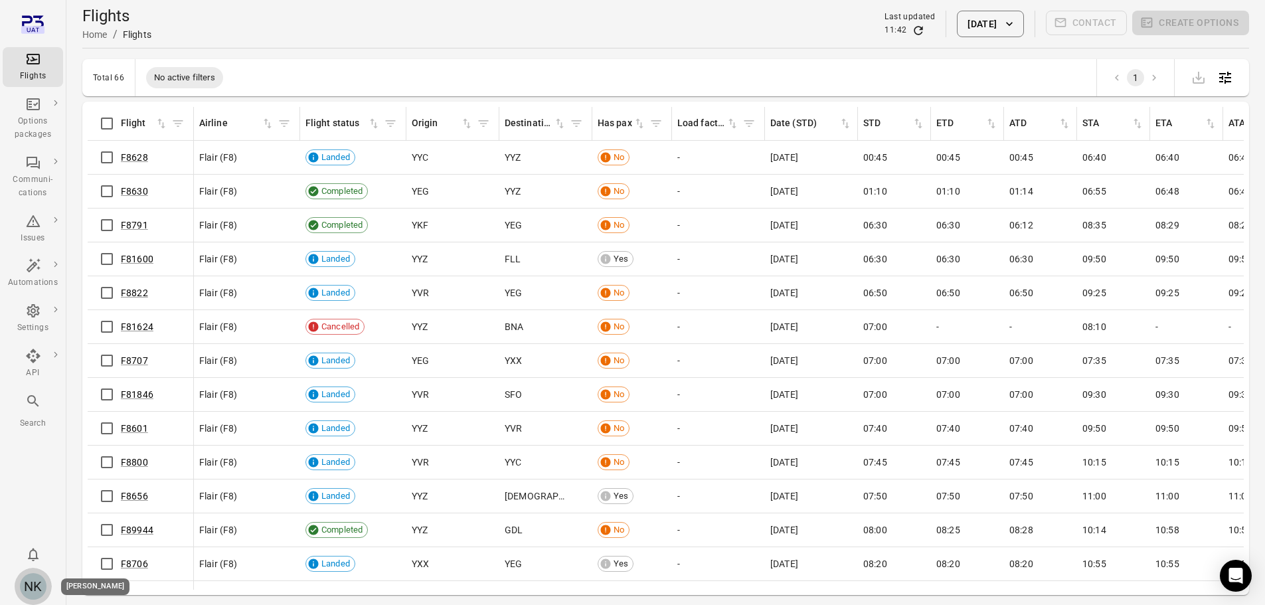 The height and width of the screenshot is (605, 1265). Describe the element at coordinates (33, 187) in the screenshot. I see `div: Communi-cations` at that location.